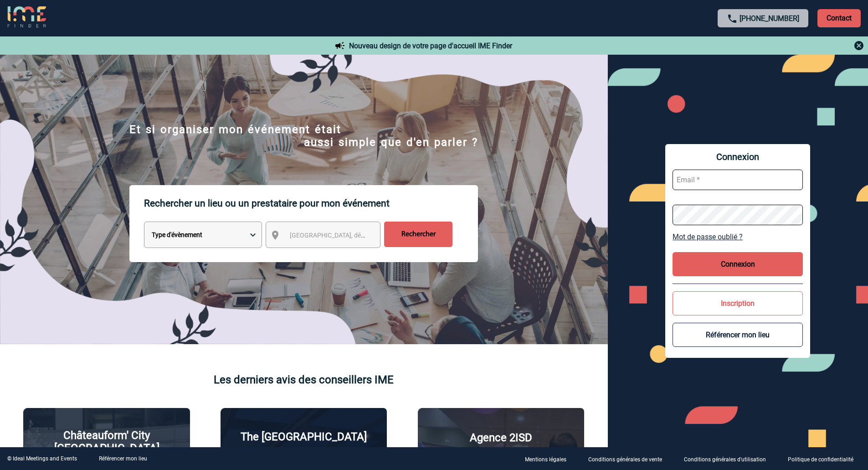  Describe the element at coordinates (738, 237) in the screenshot. I see `a: Mot de passe oublié ?` at that location.